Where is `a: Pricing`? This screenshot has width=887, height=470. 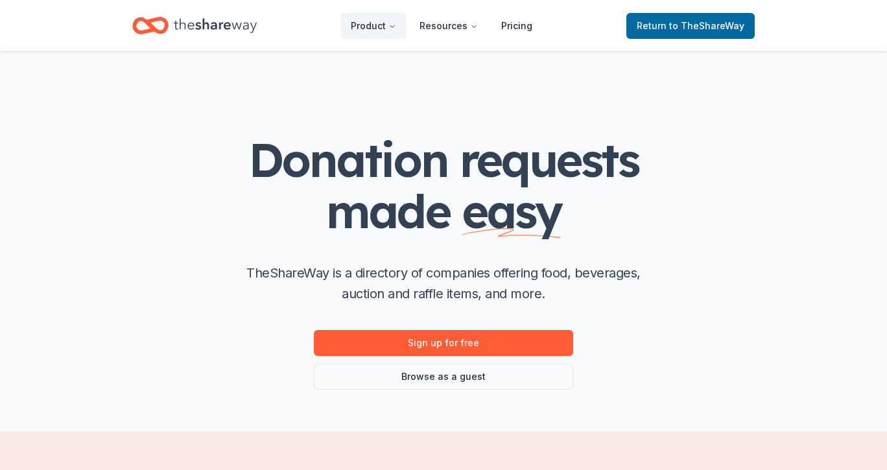 a: Pricing is located at coordinates (517, 26).